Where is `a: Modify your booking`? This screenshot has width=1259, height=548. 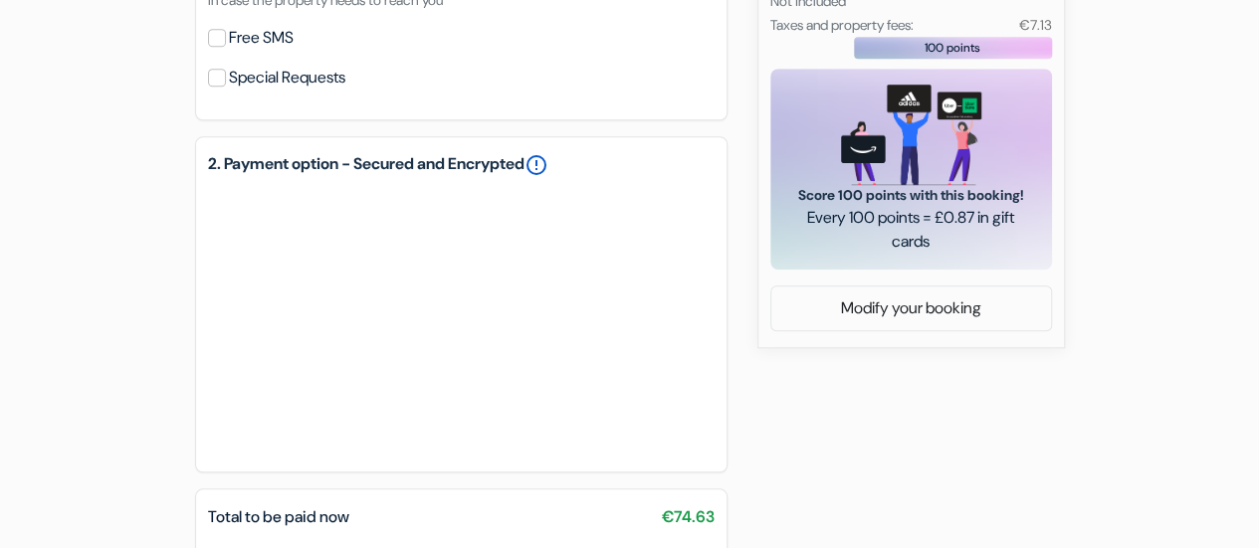
a: Modify your booking is located at coordinates (911, 309).